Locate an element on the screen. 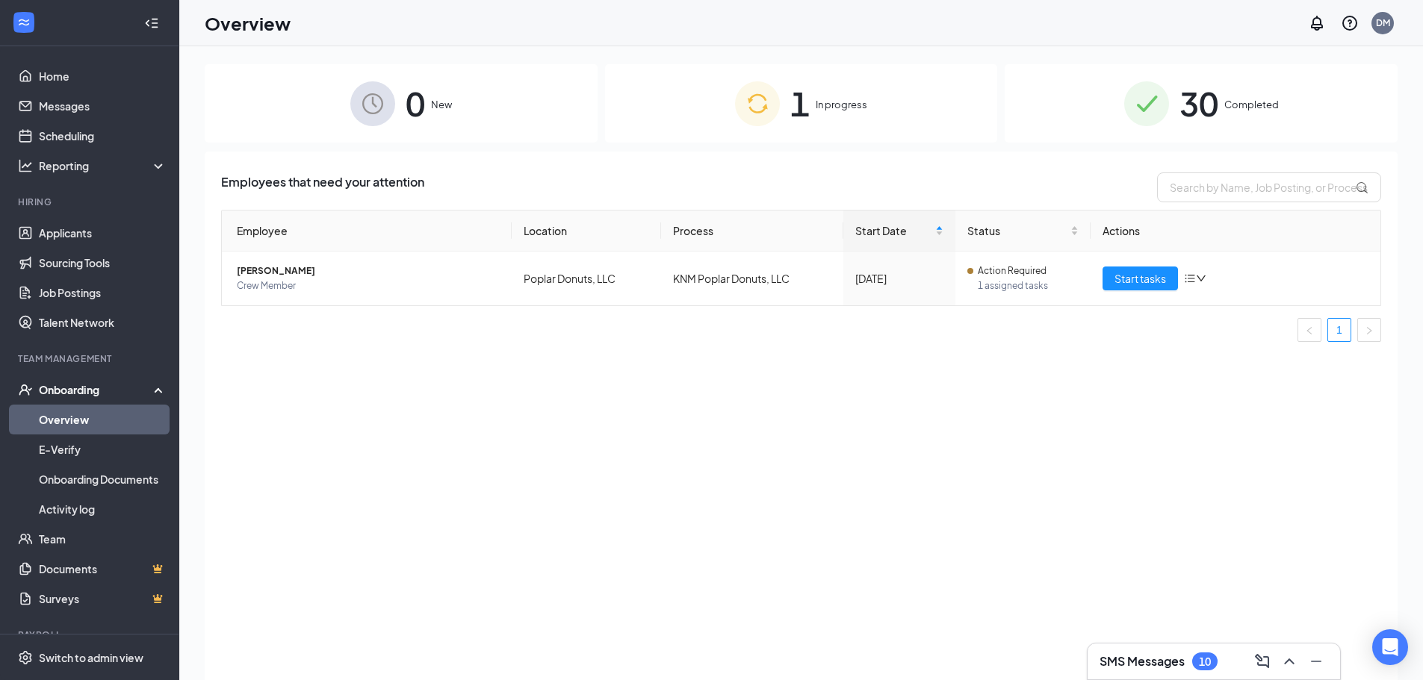 The height and width of the screenshot is (680, 1423). span: Crew Member is located at coordinates (368, 286).